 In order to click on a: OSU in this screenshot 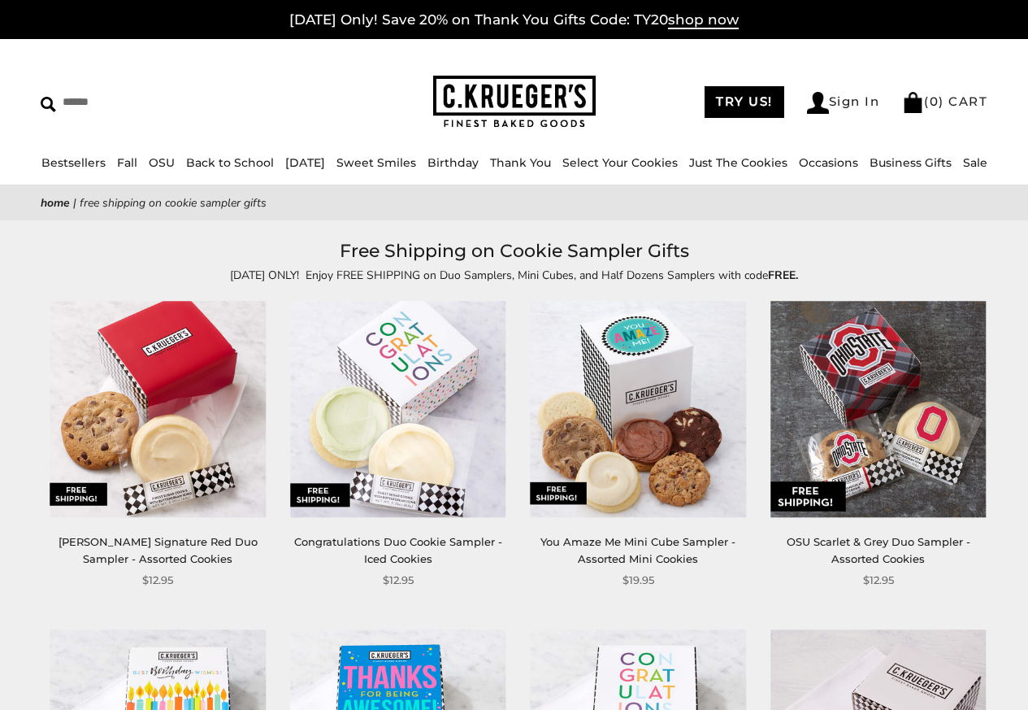, I will do `click(162, 163)`.